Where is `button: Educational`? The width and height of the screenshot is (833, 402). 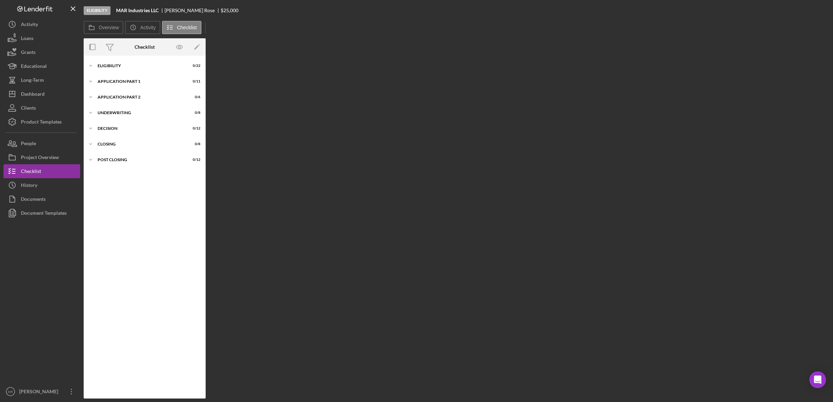
button: Educational is located at coordinates (42, 66).